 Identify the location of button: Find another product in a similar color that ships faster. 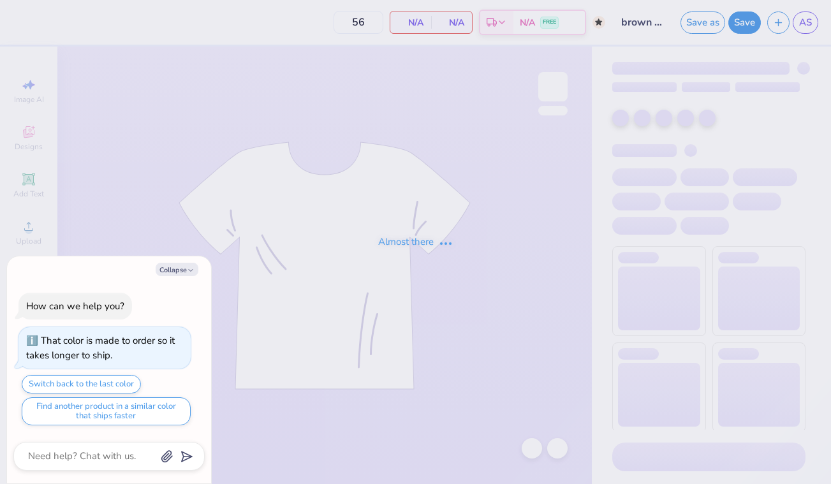
(106, 411).